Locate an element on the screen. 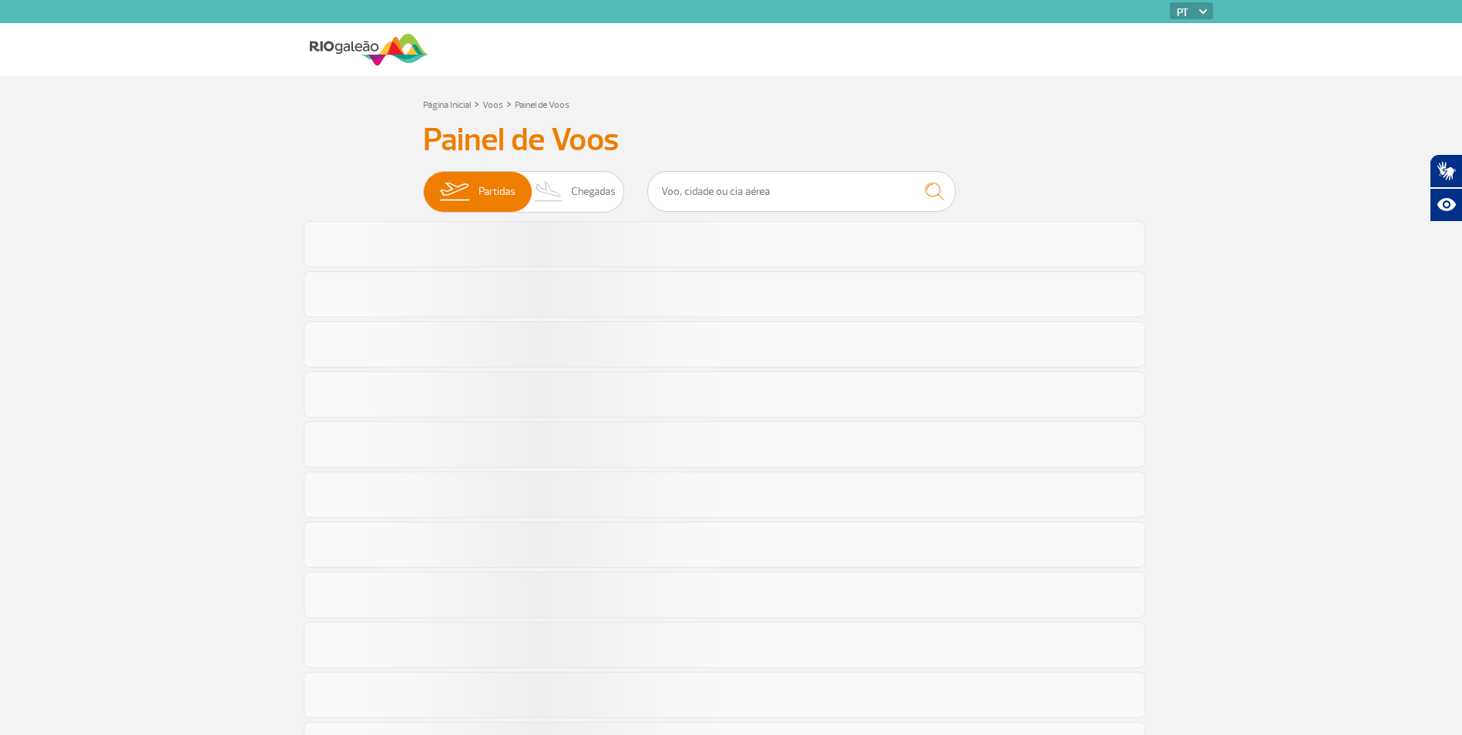 This screenshot has width=1462, height=735. input: Voo, cidade ou cia aérea is located at coordinates (801, 191).